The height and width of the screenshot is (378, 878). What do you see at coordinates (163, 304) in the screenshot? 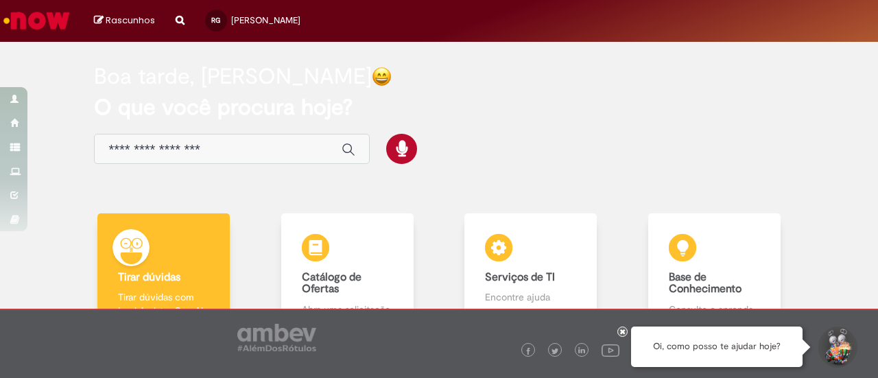
I see `p: Tirar dúvidas com Lupi Assist e Gen Ai` at bounding box center [163, 304].